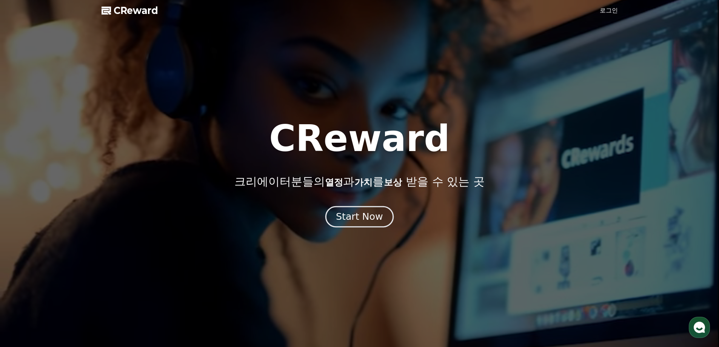 This screenshot has width=719, height=347. What do you see at coordinates (26, 249) in the screenshot?
I see `a: 홈` at bounding box center [26, 249].